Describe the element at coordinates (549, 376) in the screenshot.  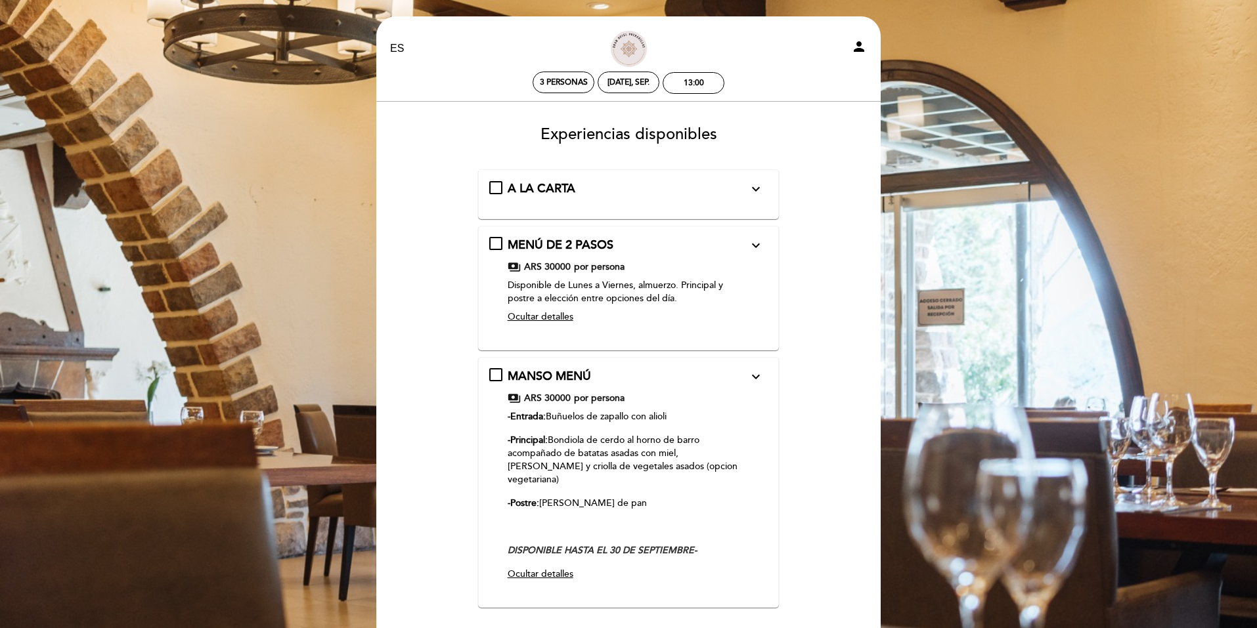
I see `span: MANSO MENÚ` at that location.